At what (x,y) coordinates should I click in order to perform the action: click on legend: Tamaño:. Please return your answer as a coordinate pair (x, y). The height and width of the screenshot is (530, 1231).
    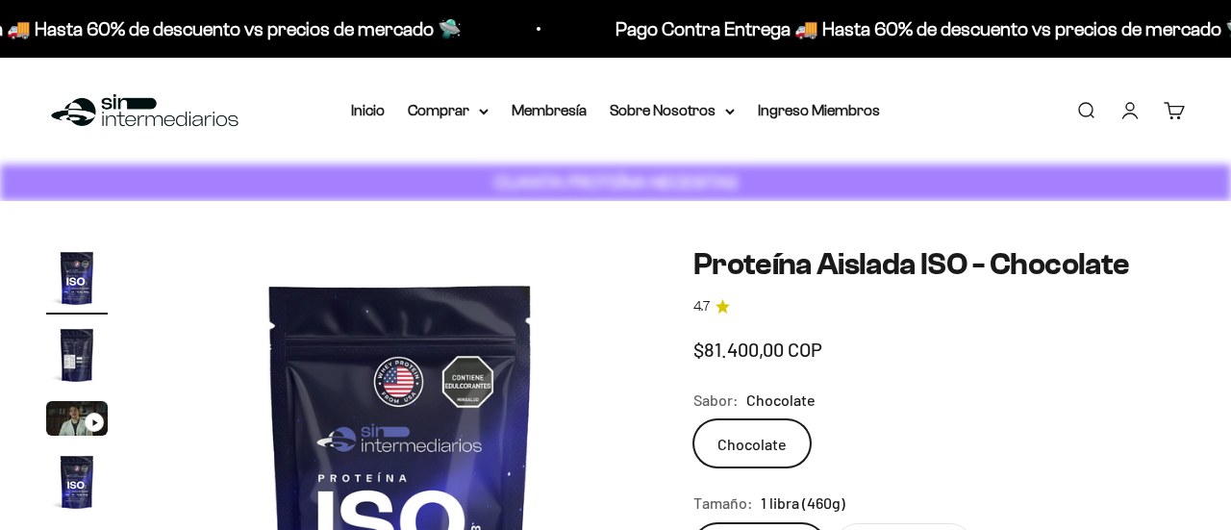
    Looking at the image, I should click on (723, 503).